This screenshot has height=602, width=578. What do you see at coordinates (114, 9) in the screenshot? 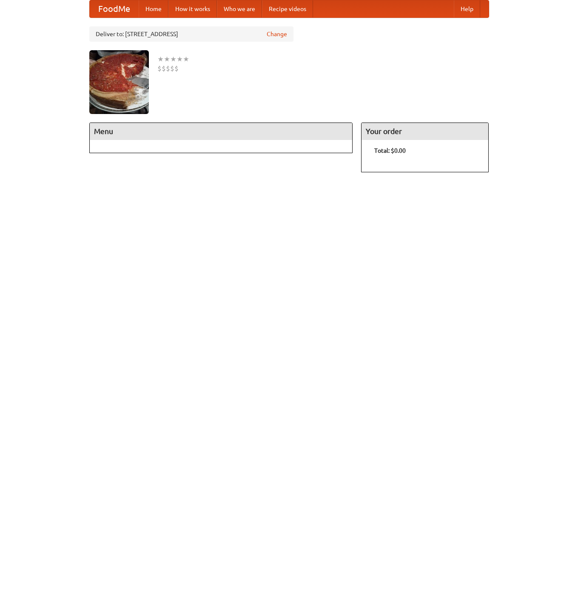
I see `a: FoodMe` at bounding box center [114, 9].